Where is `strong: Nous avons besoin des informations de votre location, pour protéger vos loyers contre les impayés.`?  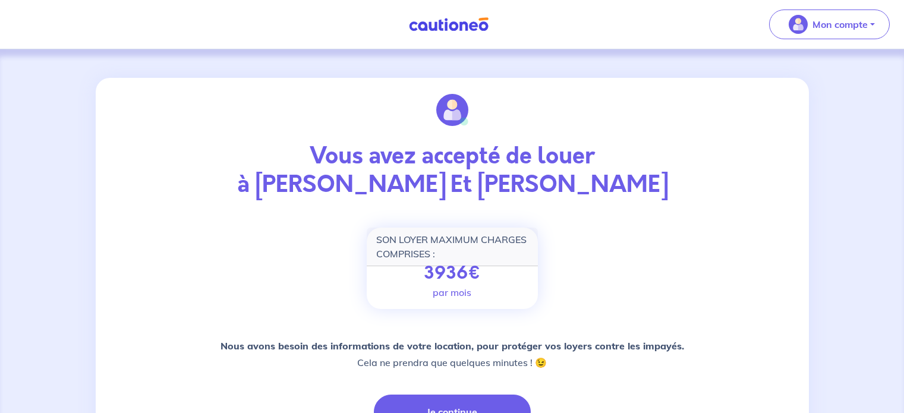 strong: Nous avons besoin des informations de votre location, pour protéger vos loyers contre les impayés. is located at coordinates (452, 346).